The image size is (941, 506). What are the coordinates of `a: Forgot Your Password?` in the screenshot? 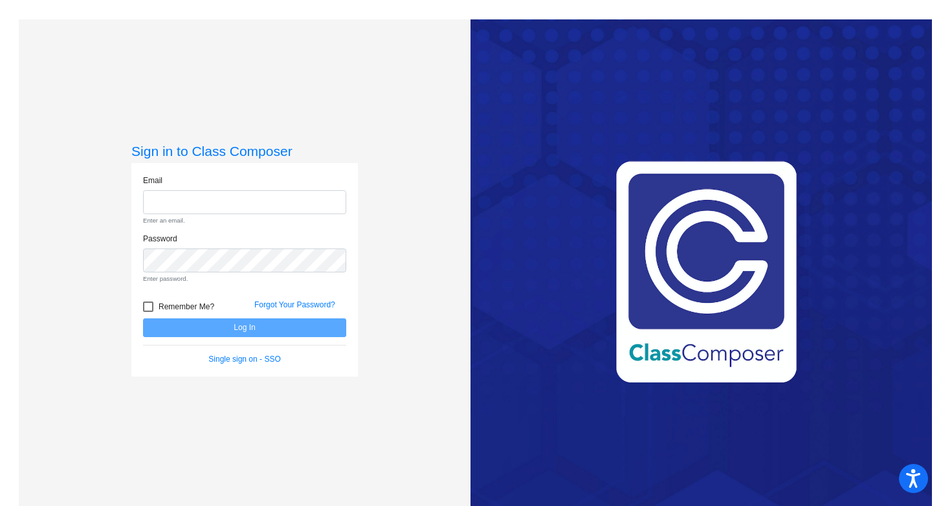 It's located at (295, 305).